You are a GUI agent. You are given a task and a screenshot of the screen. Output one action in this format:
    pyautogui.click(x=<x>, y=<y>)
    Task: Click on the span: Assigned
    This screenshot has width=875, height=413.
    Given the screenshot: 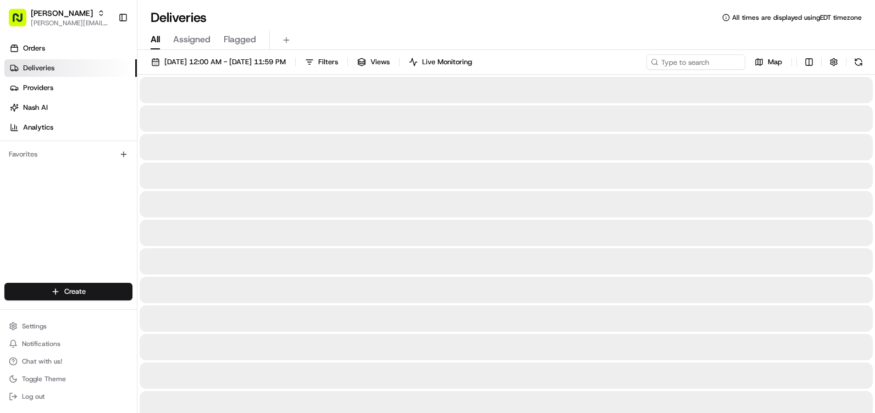 What is the action you would take?
    pyautogui.click(x=192, y=40)
    